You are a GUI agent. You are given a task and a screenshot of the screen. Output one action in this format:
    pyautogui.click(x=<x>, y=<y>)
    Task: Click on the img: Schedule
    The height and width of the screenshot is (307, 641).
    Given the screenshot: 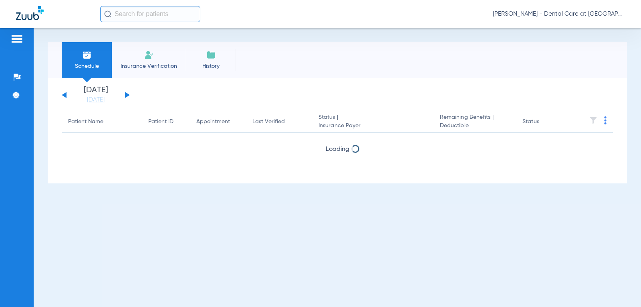 What is the action you would take?
    pyautogui.click(x=87, y=55)
    